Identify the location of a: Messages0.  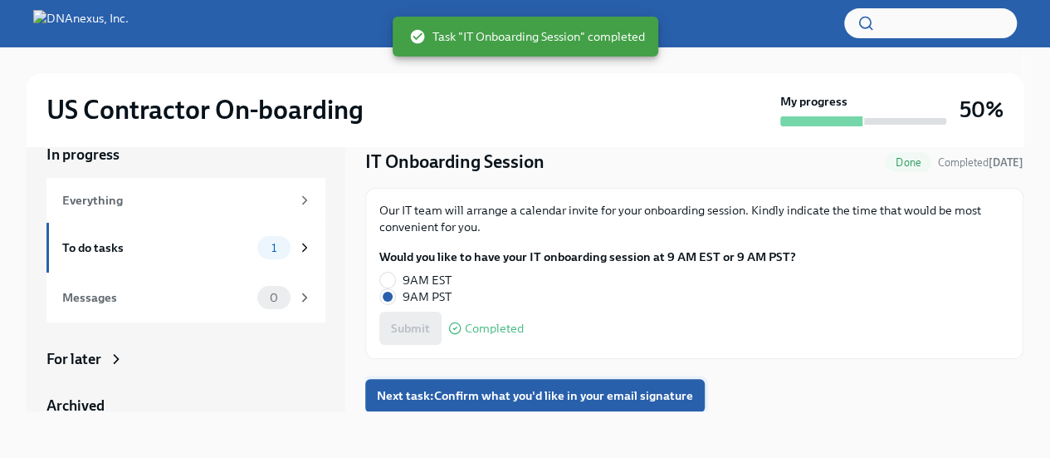
(186, 297).